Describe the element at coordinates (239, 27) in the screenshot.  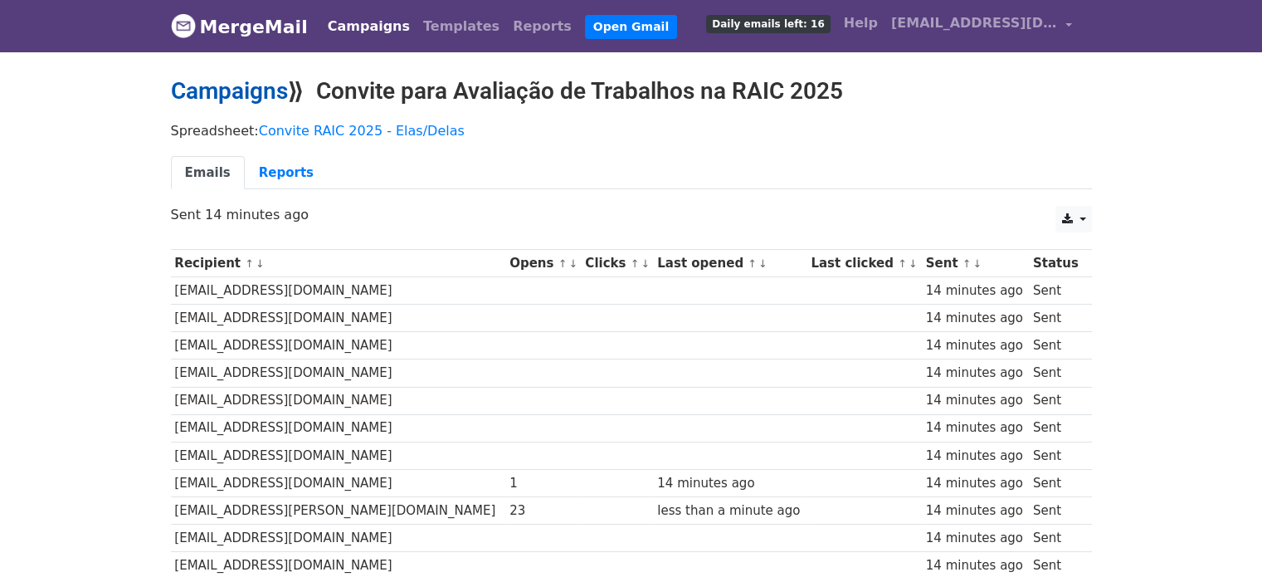
I see `a: MergeMail` at that location.